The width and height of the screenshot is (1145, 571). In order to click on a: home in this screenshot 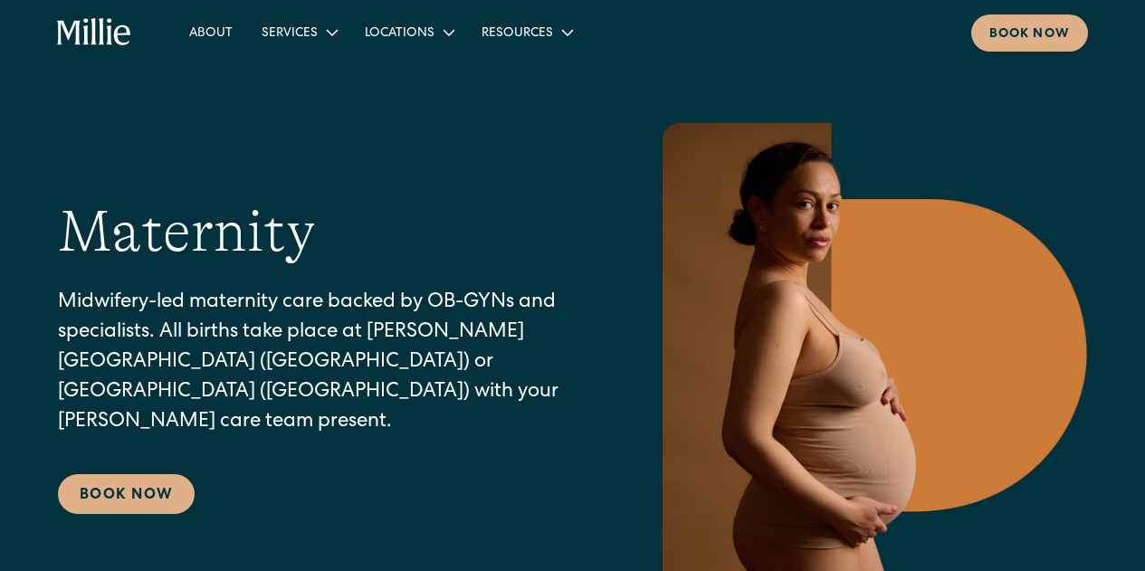, I will do `click(94, 33)`.